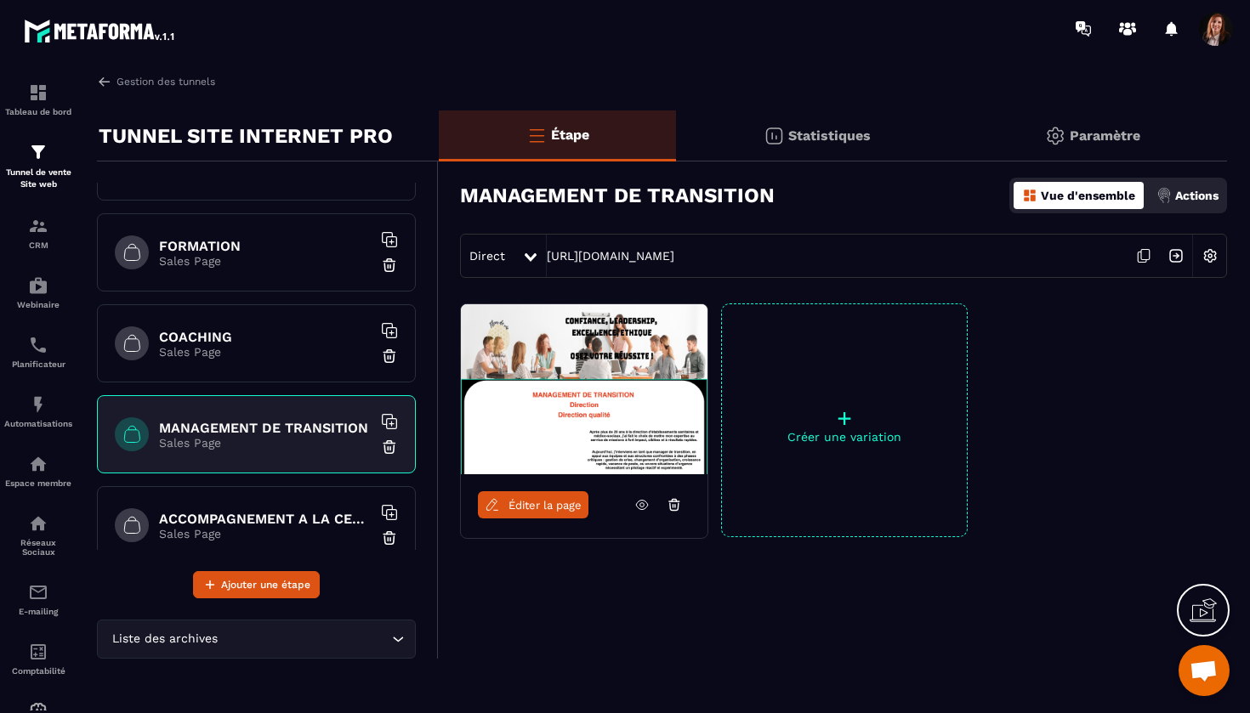  What do you see at coordinates (38, 483) in the screenshot?
I see `p: Espace membre` at bounding box center [38, 483].